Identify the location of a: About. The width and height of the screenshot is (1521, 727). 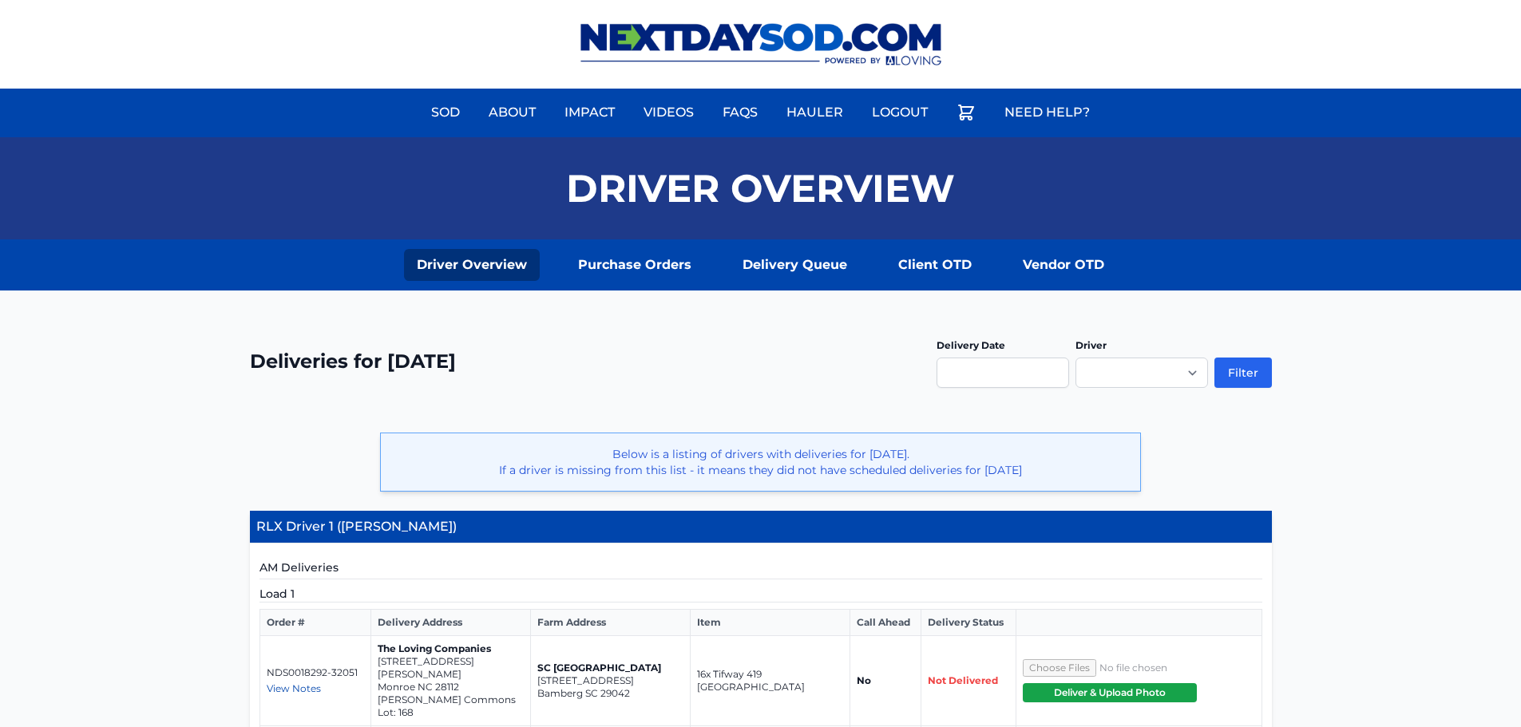
(512, 113).